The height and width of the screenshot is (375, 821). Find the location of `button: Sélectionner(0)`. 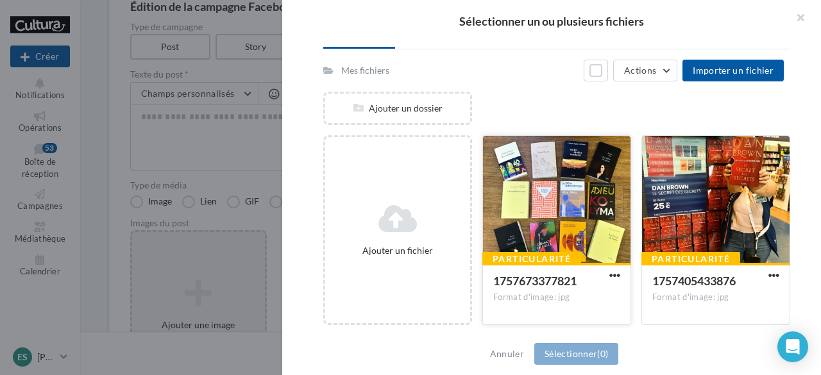

button: Sélectionner(0) is located at coordinates (576, 354).